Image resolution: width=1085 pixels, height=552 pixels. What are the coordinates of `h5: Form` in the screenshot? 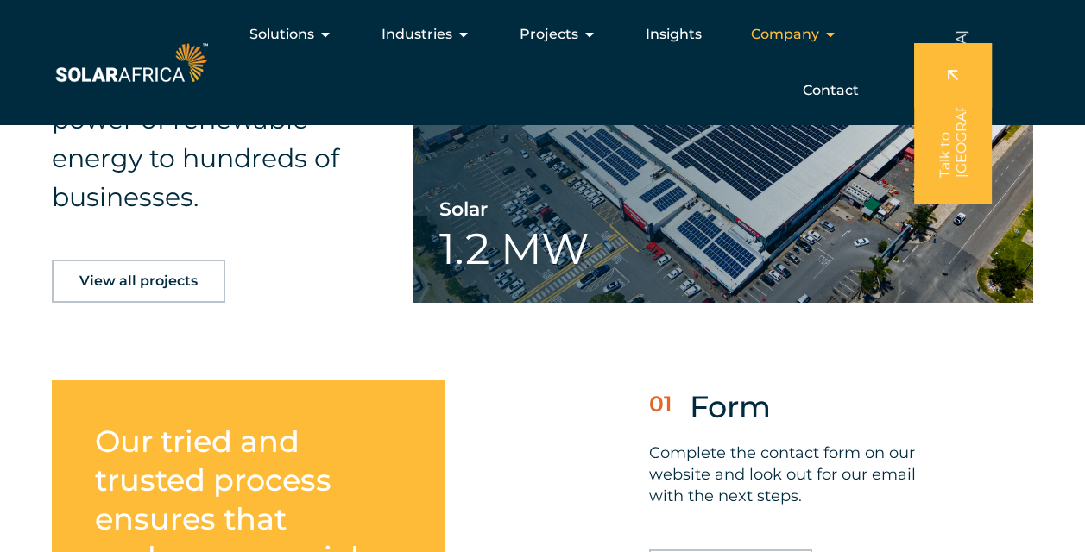 It's located at (730, 407).